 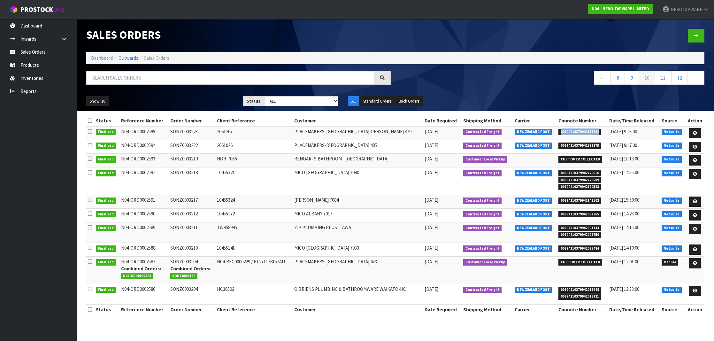 What do you see at coordinates (353, 101) in the screenshot?
I see `button: All` at bounding box center [353, 101].